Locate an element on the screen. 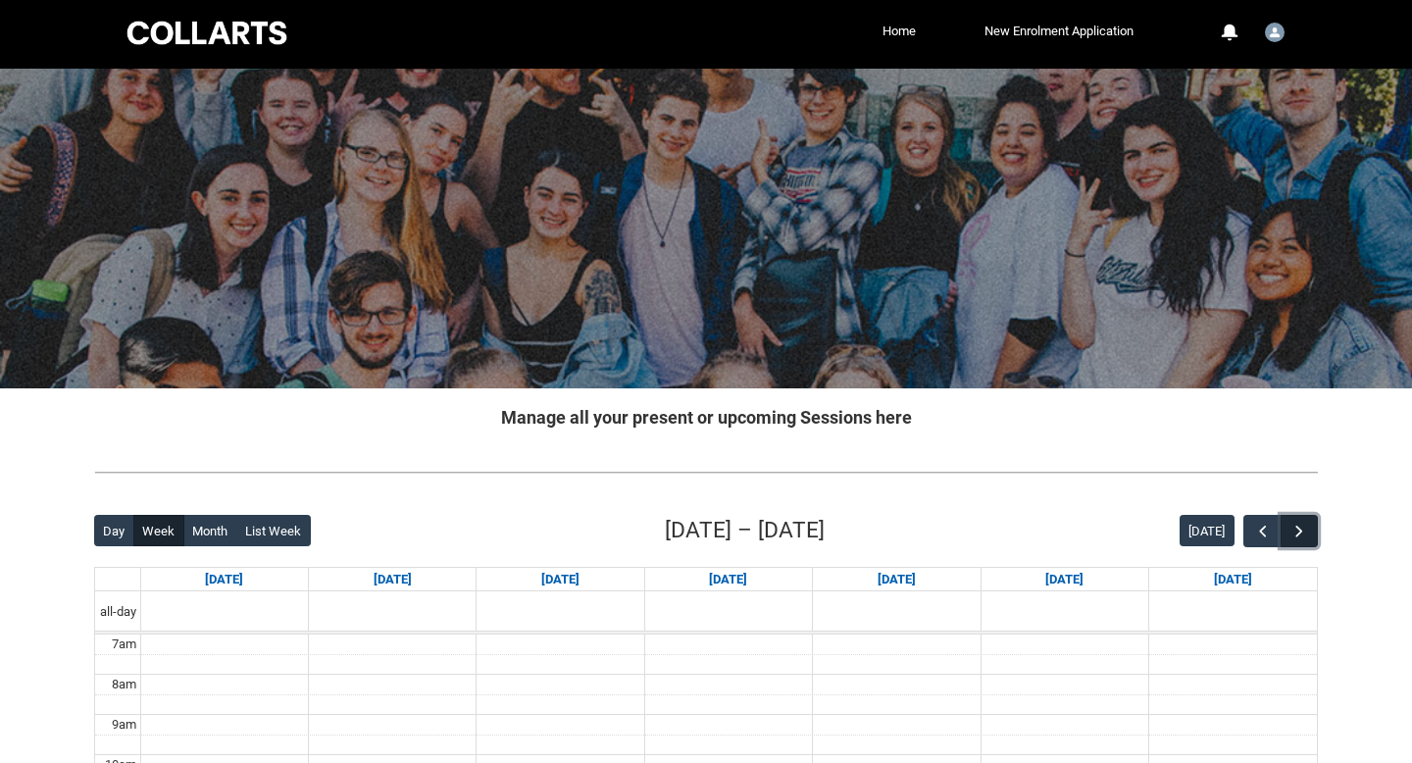 The image size is (1412, 763). a: Go to October 10, 2025 is located at coordinates (1064, 579).